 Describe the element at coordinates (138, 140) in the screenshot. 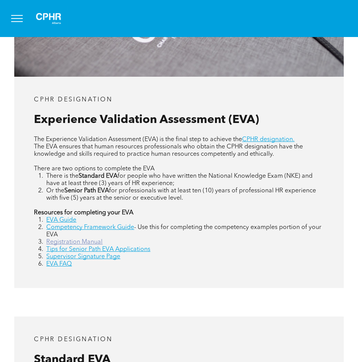

I see `span: The Experience Validation Assessment (EVA) is the final step to achieve the` at that location.